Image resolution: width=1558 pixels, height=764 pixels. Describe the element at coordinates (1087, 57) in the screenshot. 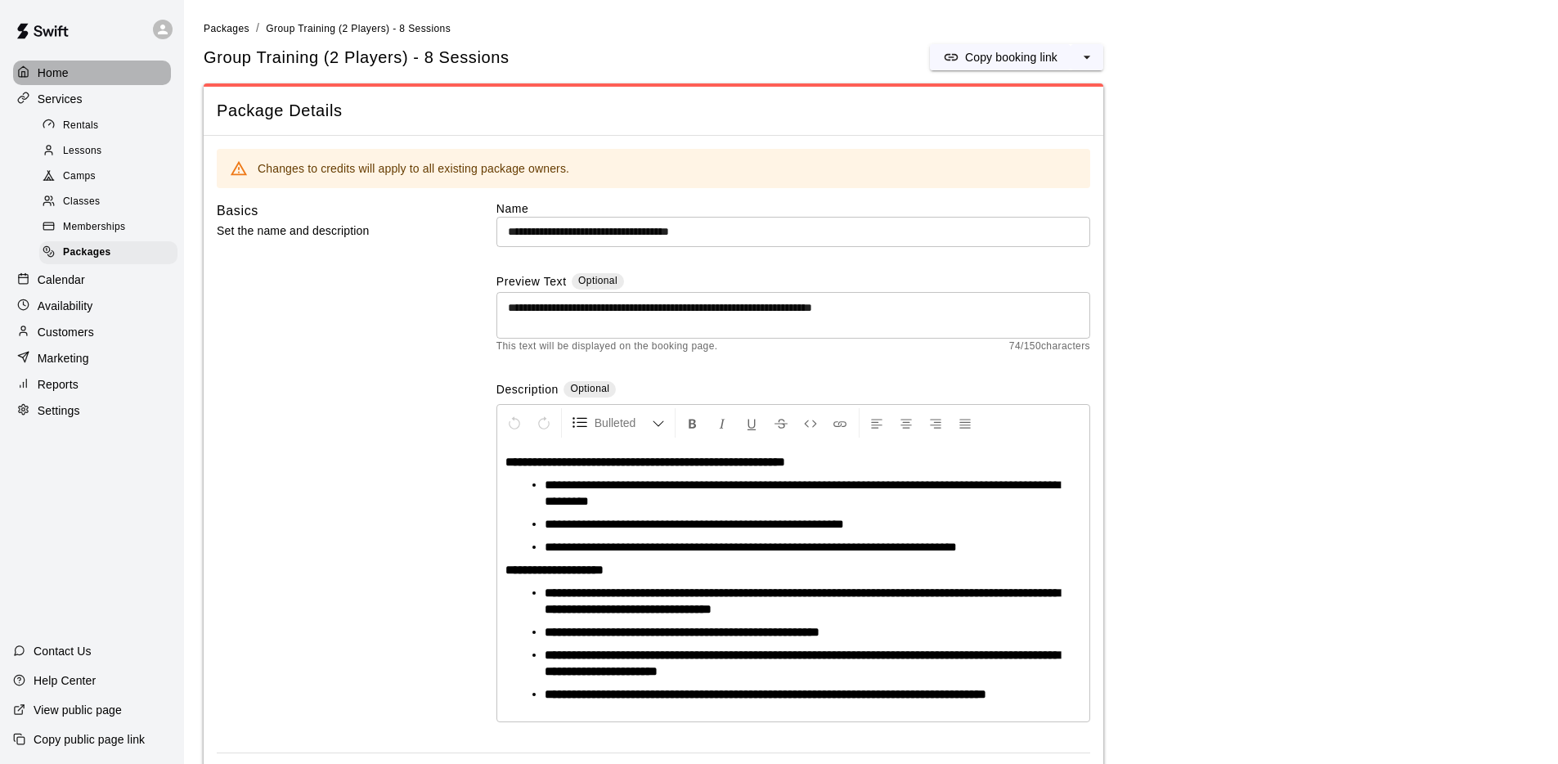

I see `button: select merge strategy` at that location.